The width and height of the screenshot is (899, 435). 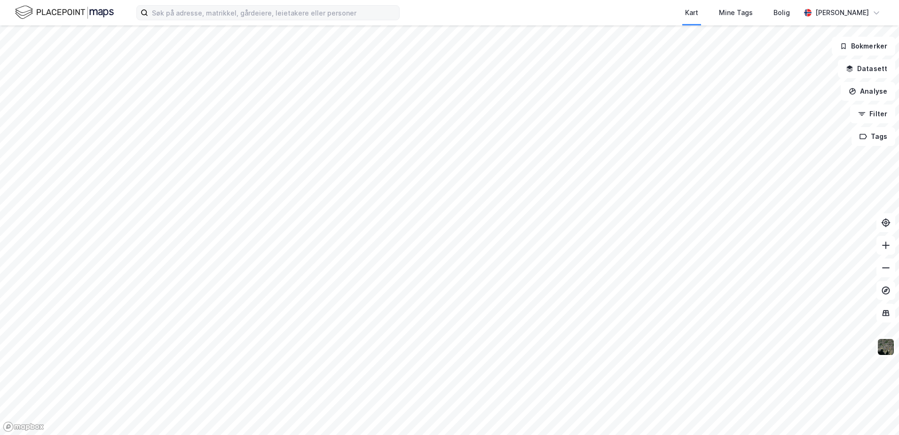 What do you see at coordinates (876, 412) in the screenshot?
I see `div: Kontrollprogram for chat` at bounding box center [876, 412].